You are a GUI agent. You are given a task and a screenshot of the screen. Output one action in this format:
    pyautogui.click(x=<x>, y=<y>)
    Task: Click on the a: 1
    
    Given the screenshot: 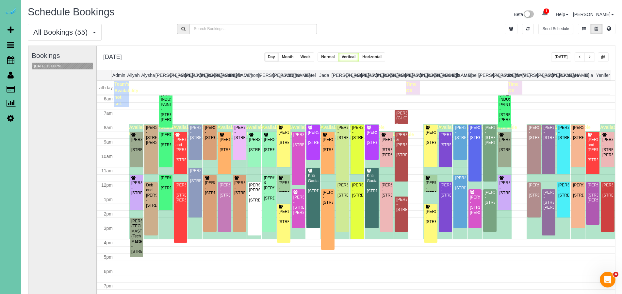 What is the action you would take?
    pyautogui.click(x=545, y=14)
    